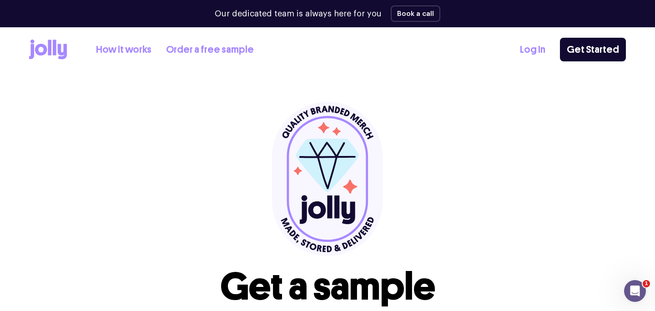  What do you see at coordinates (210, 50) in the screenshot?
I see `a: Order a free sample` at bounding box center [210, 50].